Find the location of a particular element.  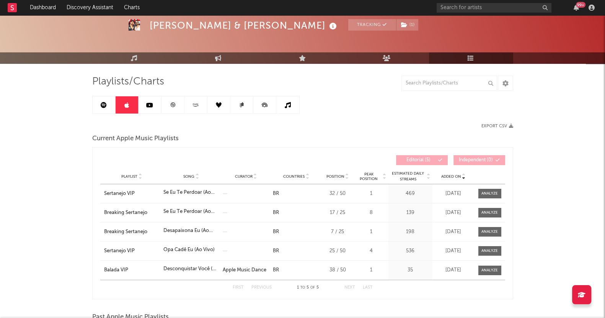

span: Position is located at coordinates (335, 177).